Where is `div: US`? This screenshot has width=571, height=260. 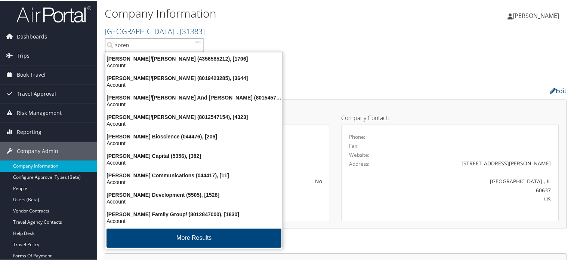
div: US is located at coordinates (477, 198).